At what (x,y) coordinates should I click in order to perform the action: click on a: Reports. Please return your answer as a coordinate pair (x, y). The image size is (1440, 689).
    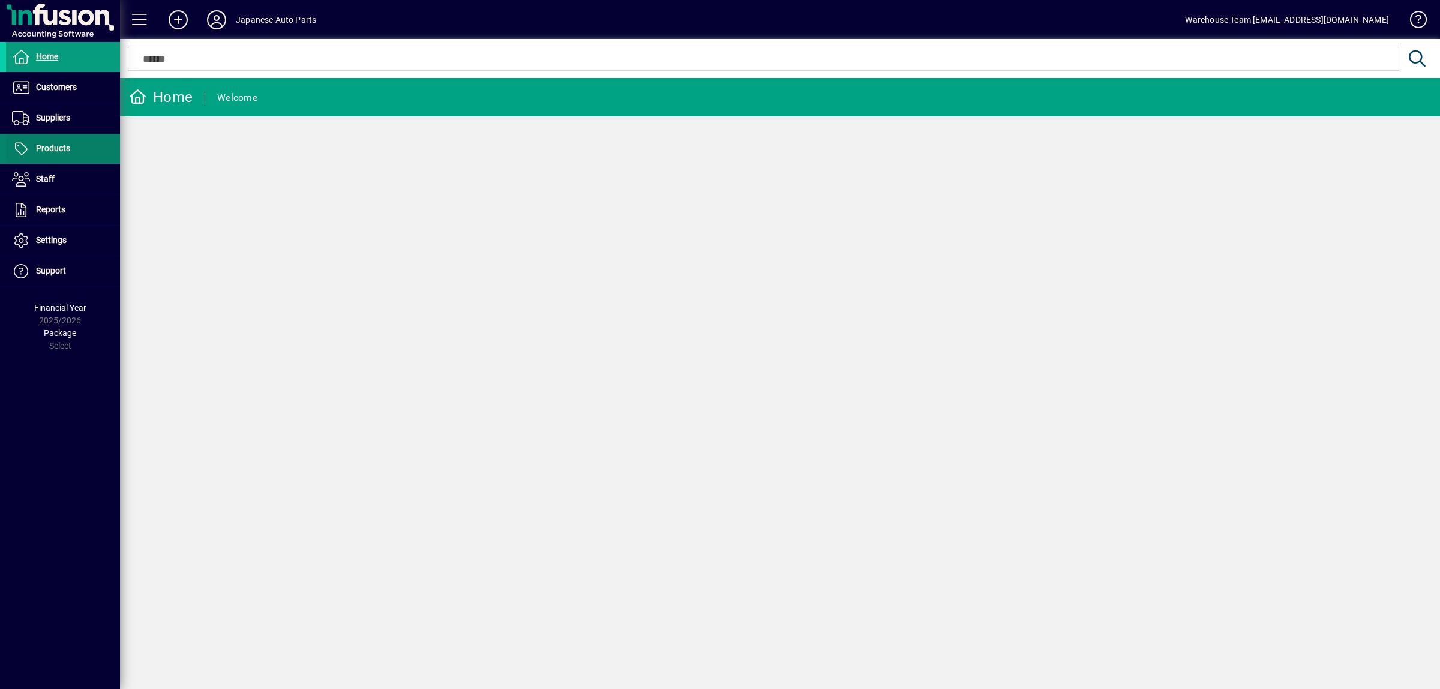
    Looking at the image, I should click on (63, 210).